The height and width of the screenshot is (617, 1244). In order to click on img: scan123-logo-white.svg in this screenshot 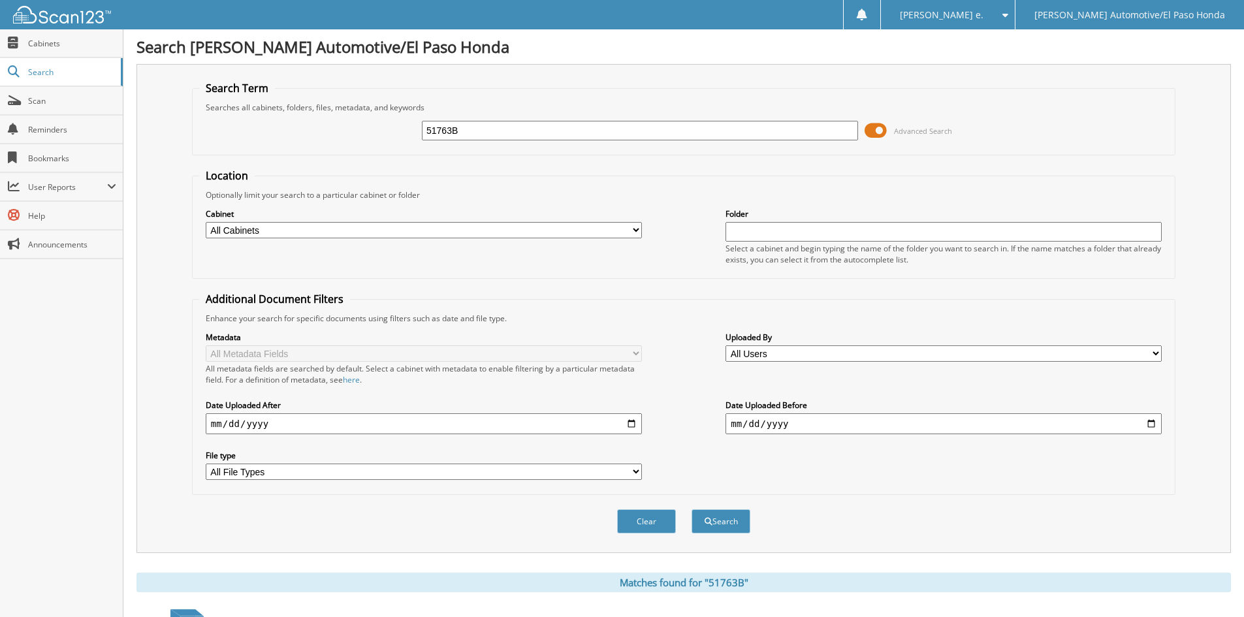, I will do `click(62, 14)`.